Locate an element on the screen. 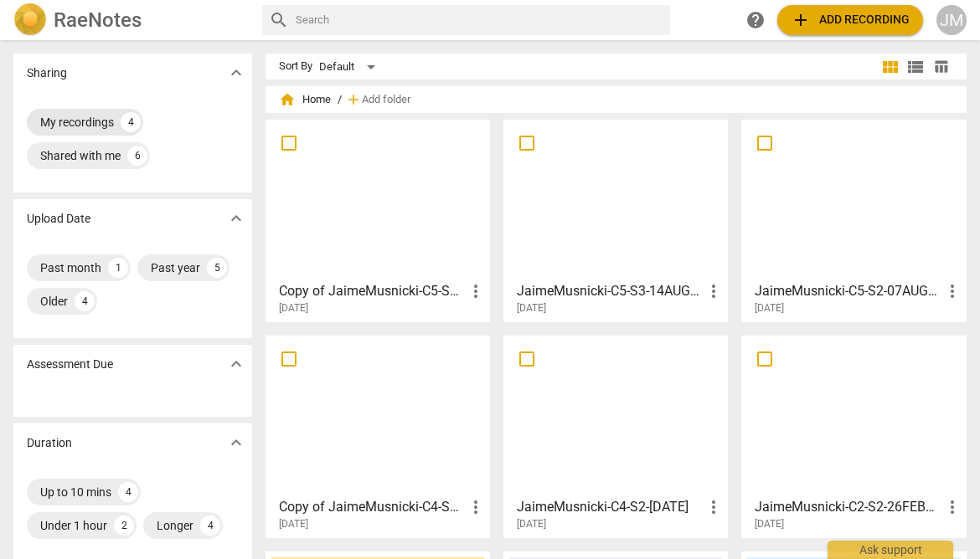 The height and width of the screenshot is (559, 980). p: Upload Date is located at coordinates (59, 219).